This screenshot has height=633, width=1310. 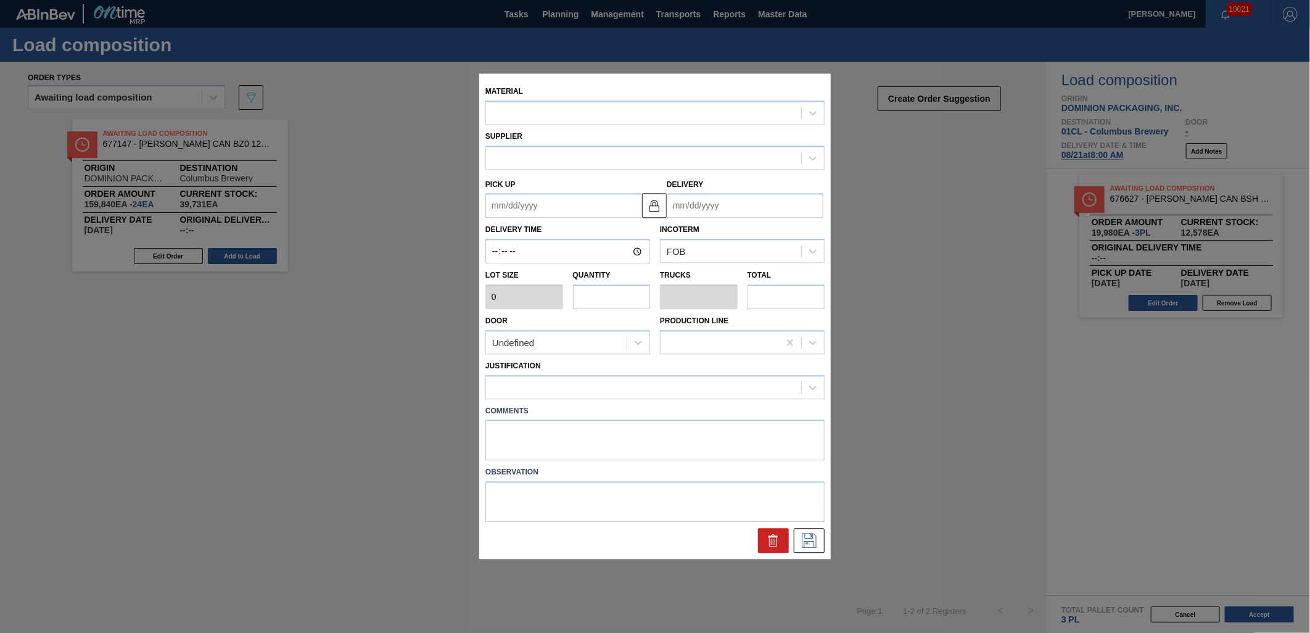 I want to click on div: FOB, so click(x=676, y=251).